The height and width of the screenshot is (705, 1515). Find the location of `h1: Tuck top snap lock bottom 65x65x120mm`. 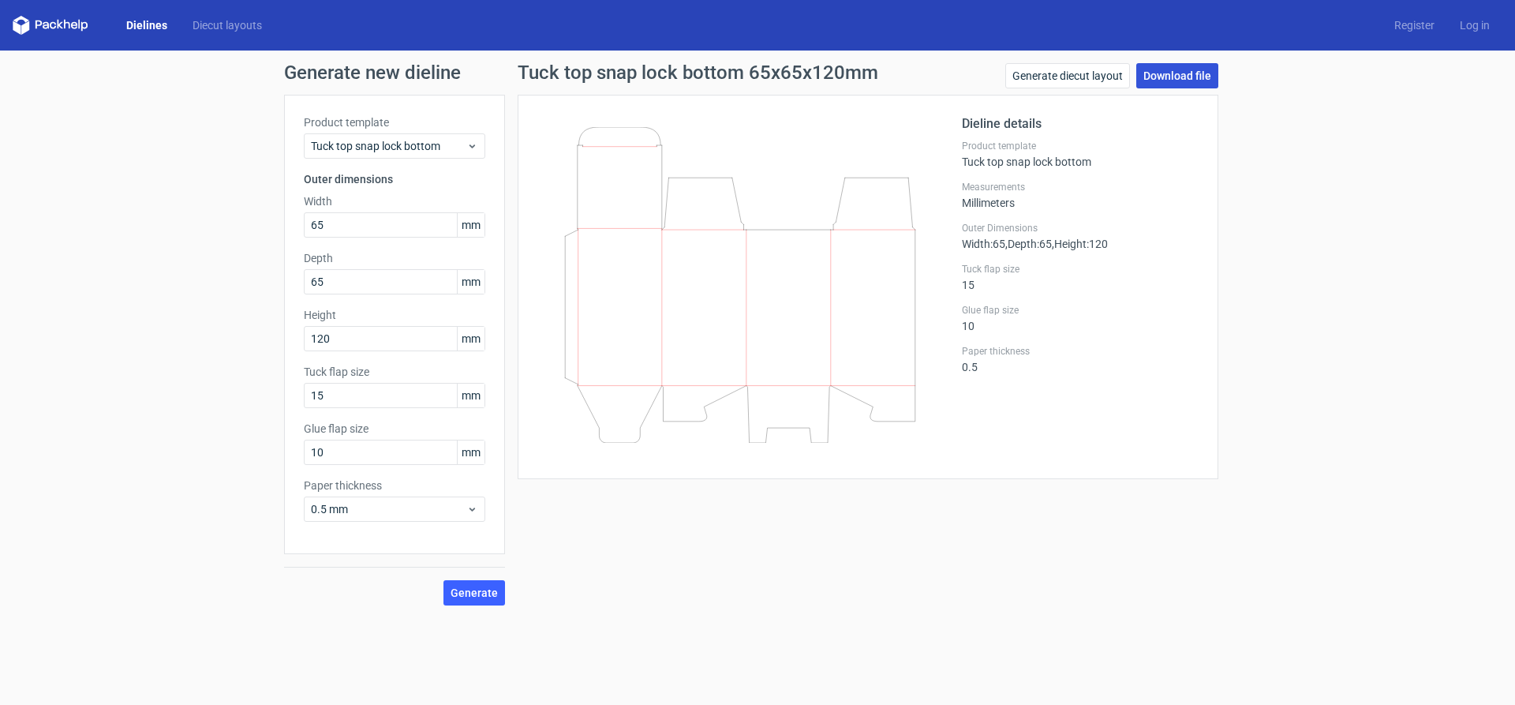

h1: Tuck top snap lock bottom 65x65x120mm is located at coordinates (697, 73).